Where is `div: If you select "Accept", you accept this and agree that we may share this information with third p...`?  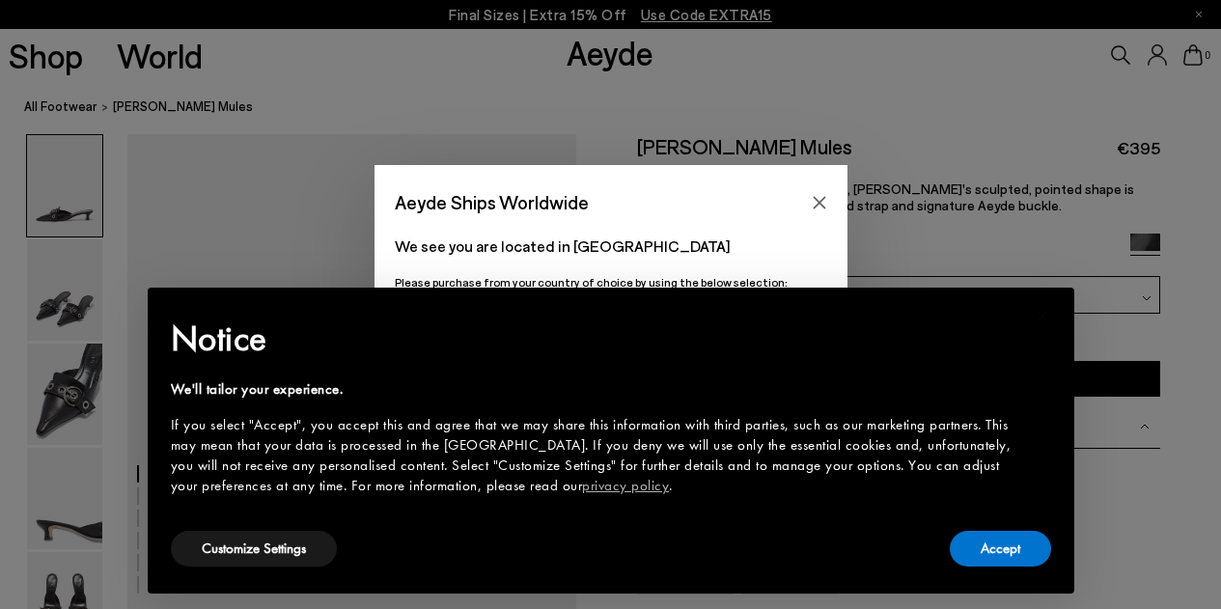
div: If you select "Accept", you accept this and agree that we may share this information with third p... is located at coordinates (595, 455).